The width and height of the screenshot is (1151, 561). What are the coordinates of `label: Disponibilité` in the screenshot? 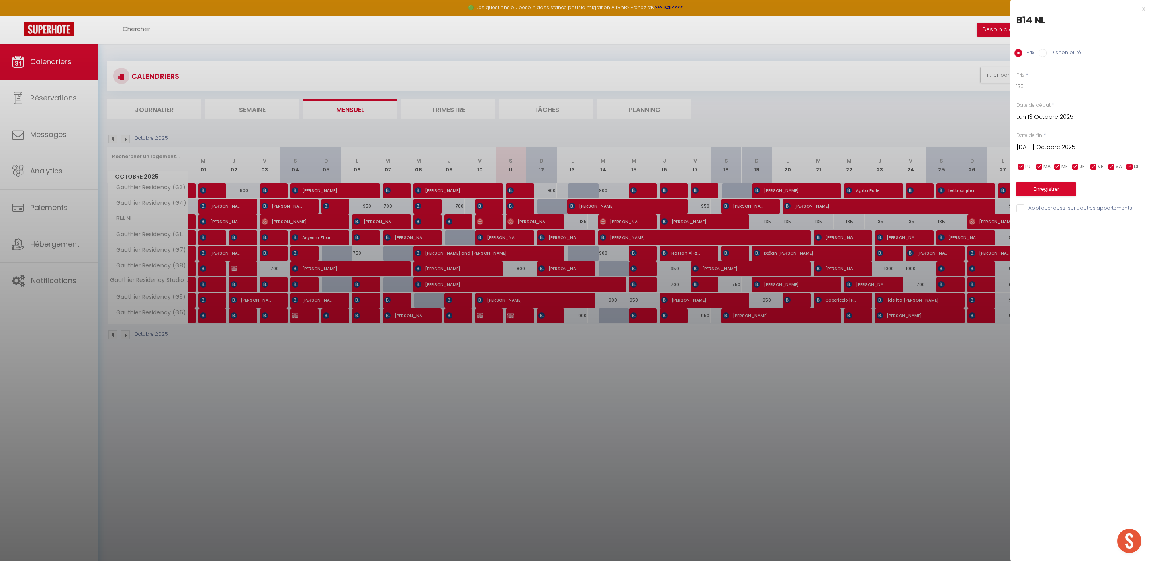 It's located at (1063, 53).